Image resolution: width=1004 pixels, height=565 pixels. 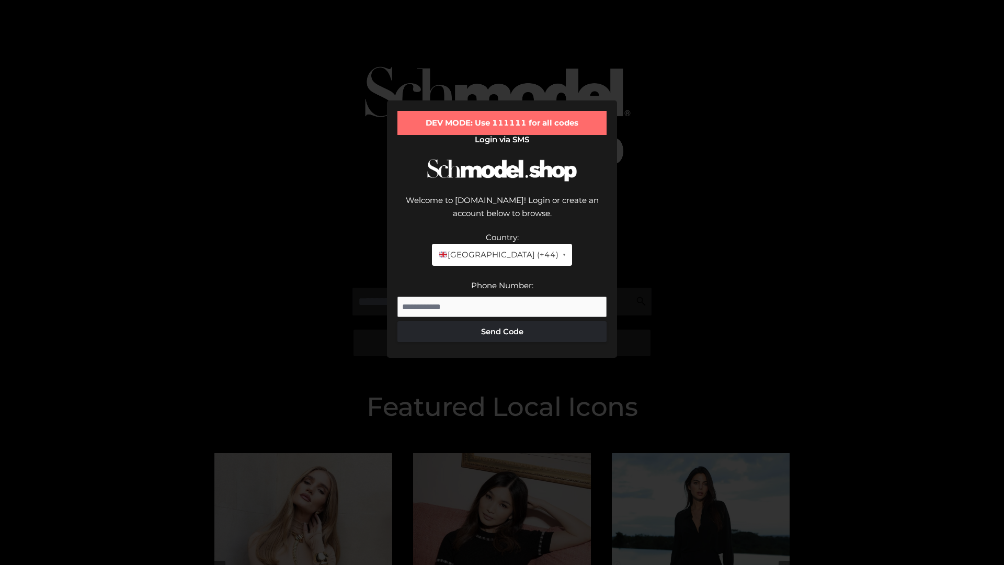 I want to click on h2: Login via SMS, so click(x=502, y=140).